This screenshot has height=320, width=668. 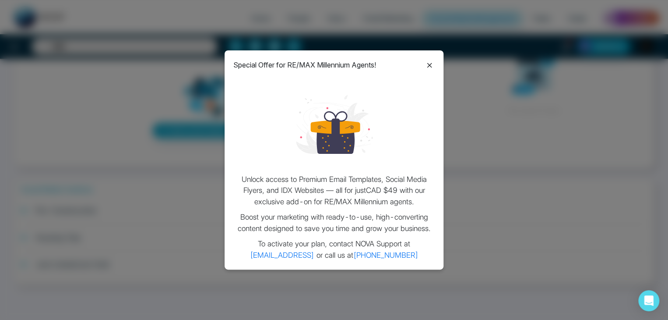 What do you see at coordinates (305, 65) in the screenshot?
I see `p: Special Offer for RE/MAX Millennium Agents!` at bounding box center [305, 65].